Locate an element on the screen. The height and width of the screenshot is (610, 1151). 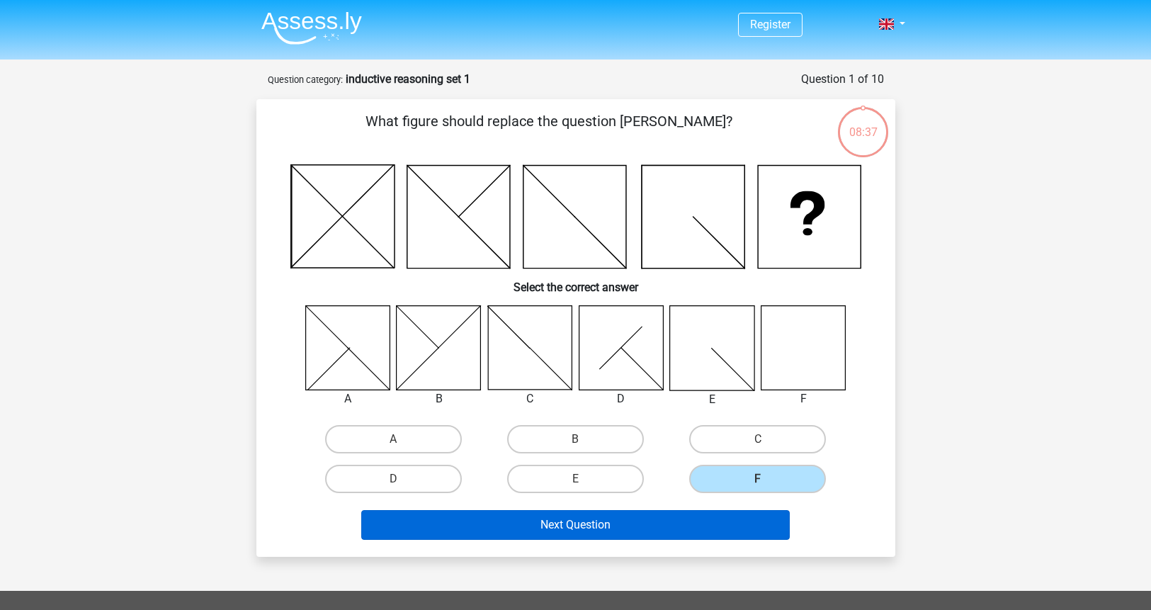
h6: Select the correct answer is located at coordinates (576, 281).